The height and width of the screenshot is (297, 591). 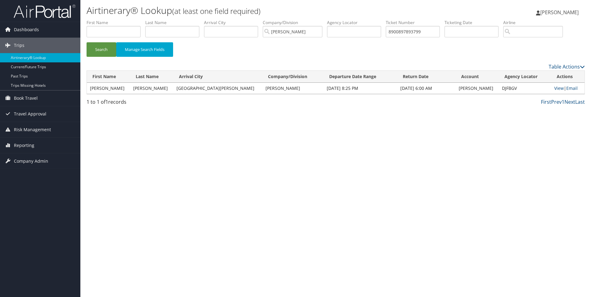 What do you see at coordinates (175, 23) in the screenshot?
I see `label: Last Name` at bounding box center [175, 23].